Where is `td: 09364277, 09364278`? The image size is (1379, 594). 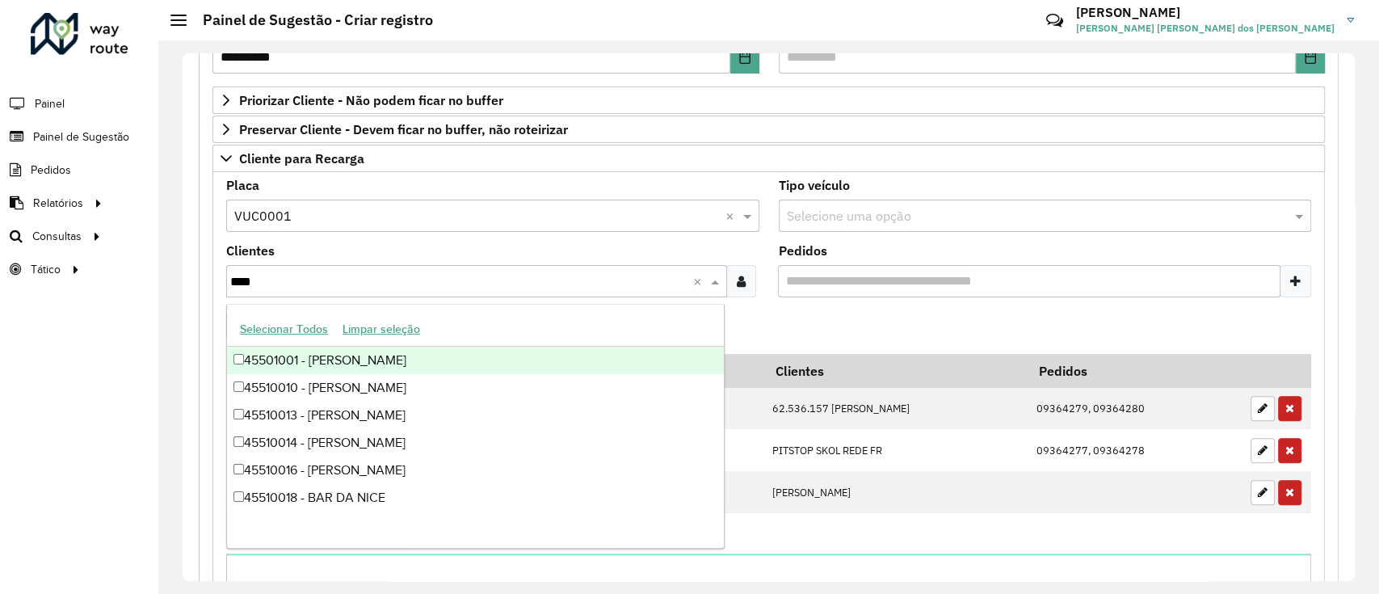 td: 09364277, 09364278 is located at coordinates (1134, 450).